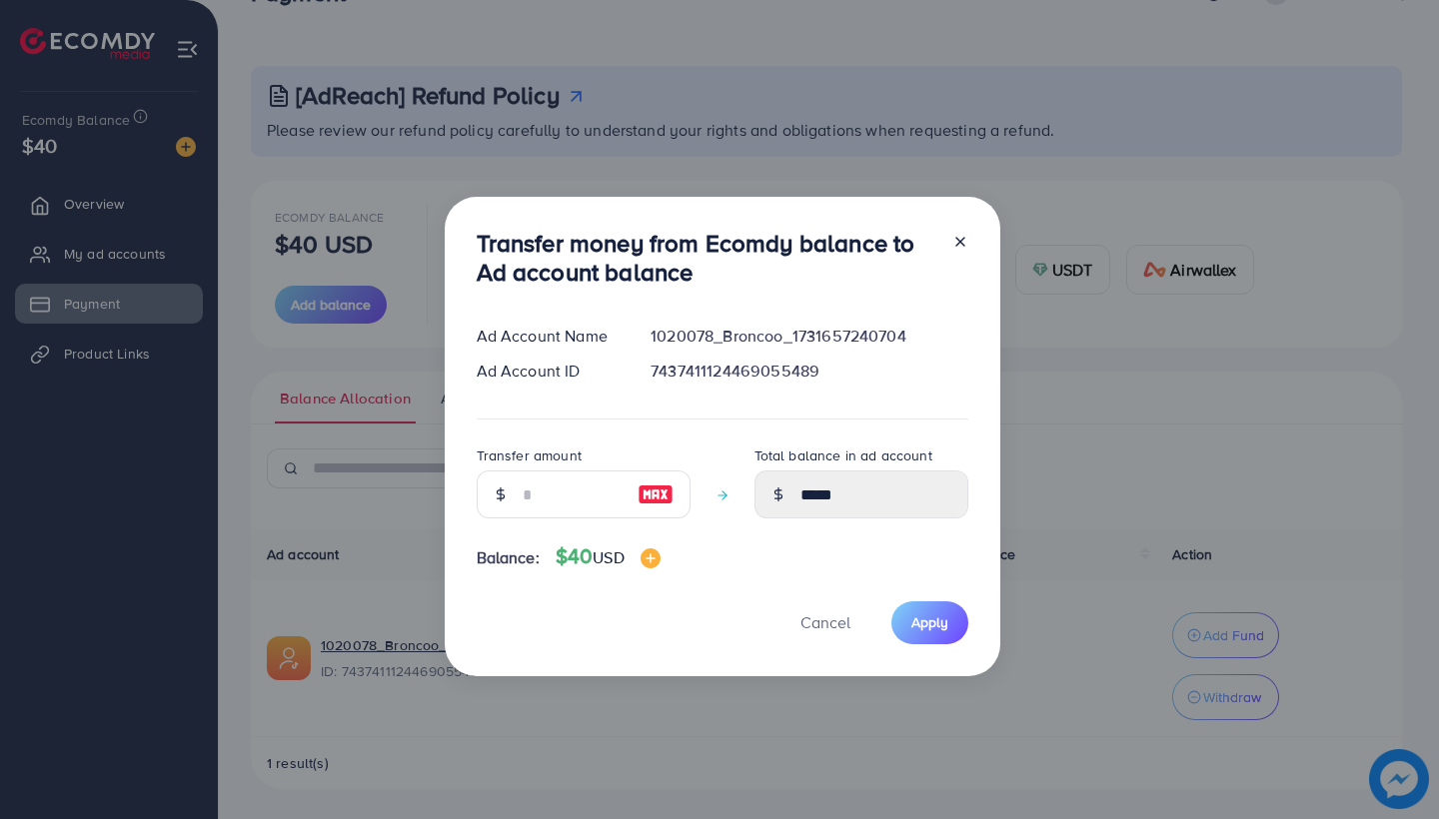  What do you see at coordinates (706, 258) in the screenshot?
I see `h3: Transfer money from Ecomdy balance to Ad account balance` at bounding box center [706, 258].